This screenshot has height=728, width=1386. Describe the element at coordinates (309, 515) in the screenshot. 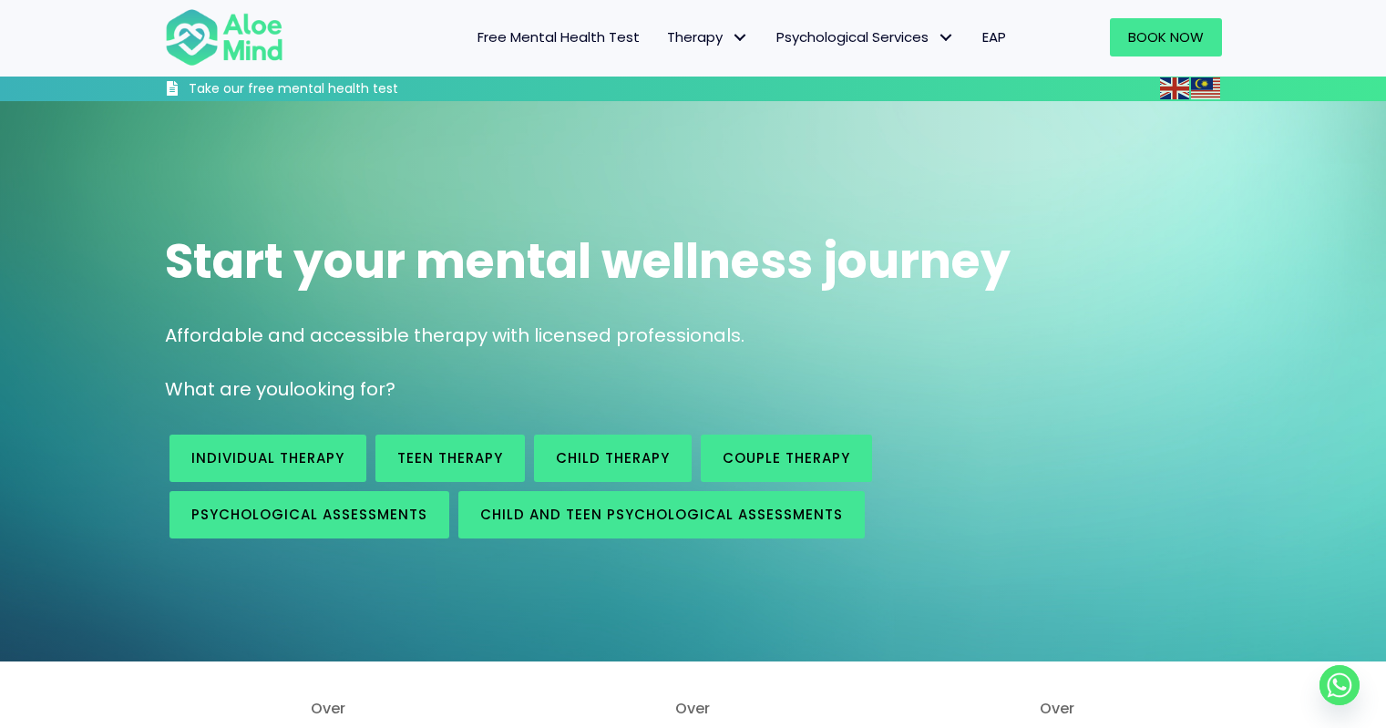

I see `a: Psychological assessments` at that location.